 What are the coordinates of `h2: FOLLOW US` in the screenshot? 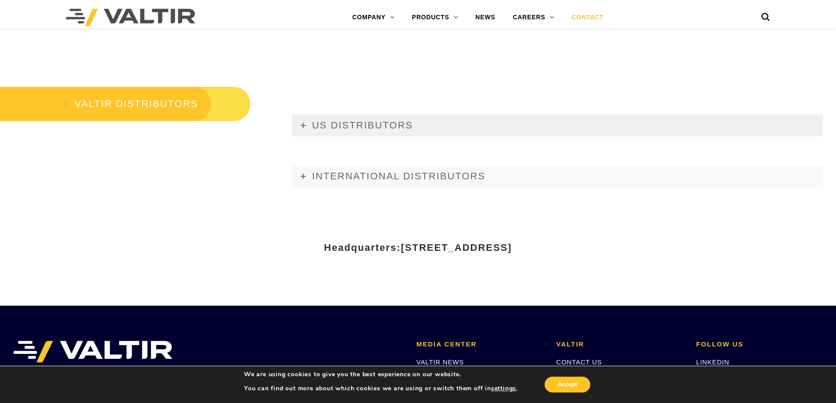 It's located at (759, 344).